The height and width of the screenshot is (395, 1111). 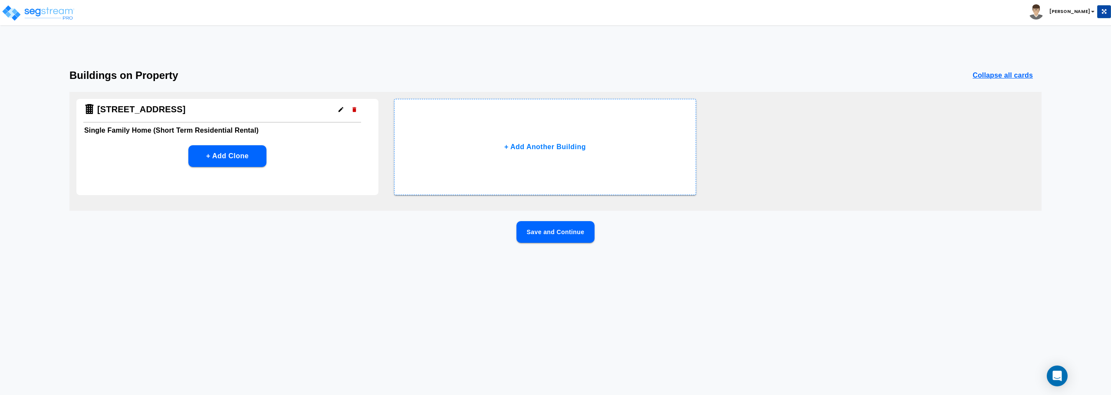 What do you see at coordinates (1036, 12) in the screenshot?
I see `img: avatar.png` at bounding box center [1036, 12].